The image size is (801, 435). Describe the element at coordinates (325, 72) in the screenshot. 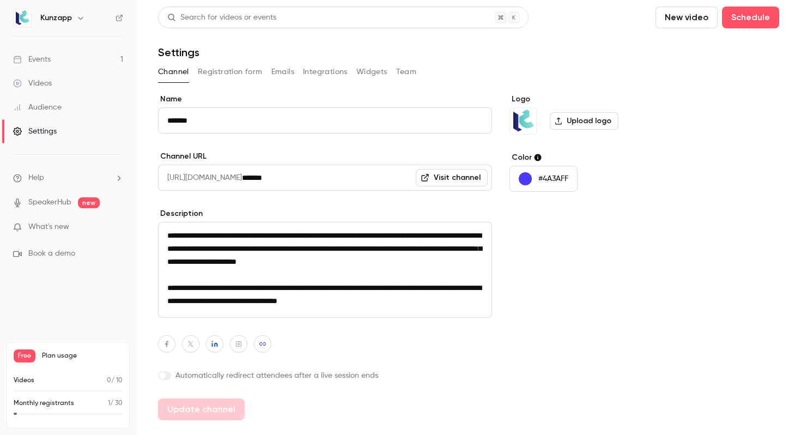

I see `button: Integrations` at that location.